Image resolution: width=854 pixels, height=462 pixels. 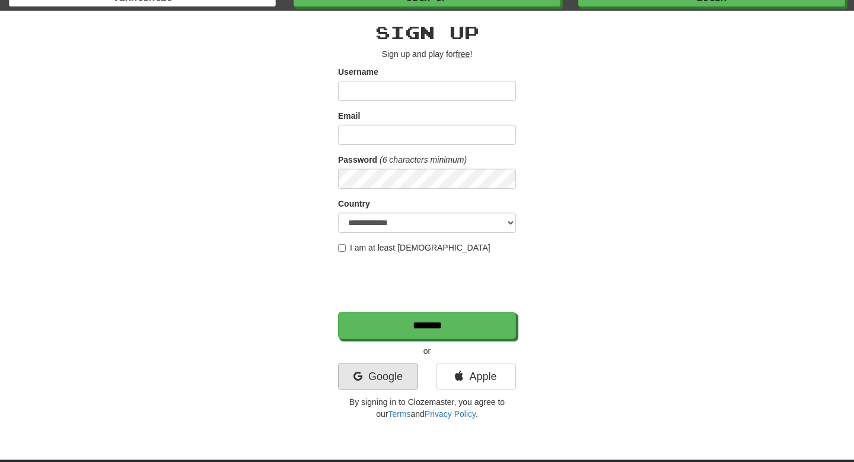 I want to click on h2: Sign up, so click(x=427, y=32).